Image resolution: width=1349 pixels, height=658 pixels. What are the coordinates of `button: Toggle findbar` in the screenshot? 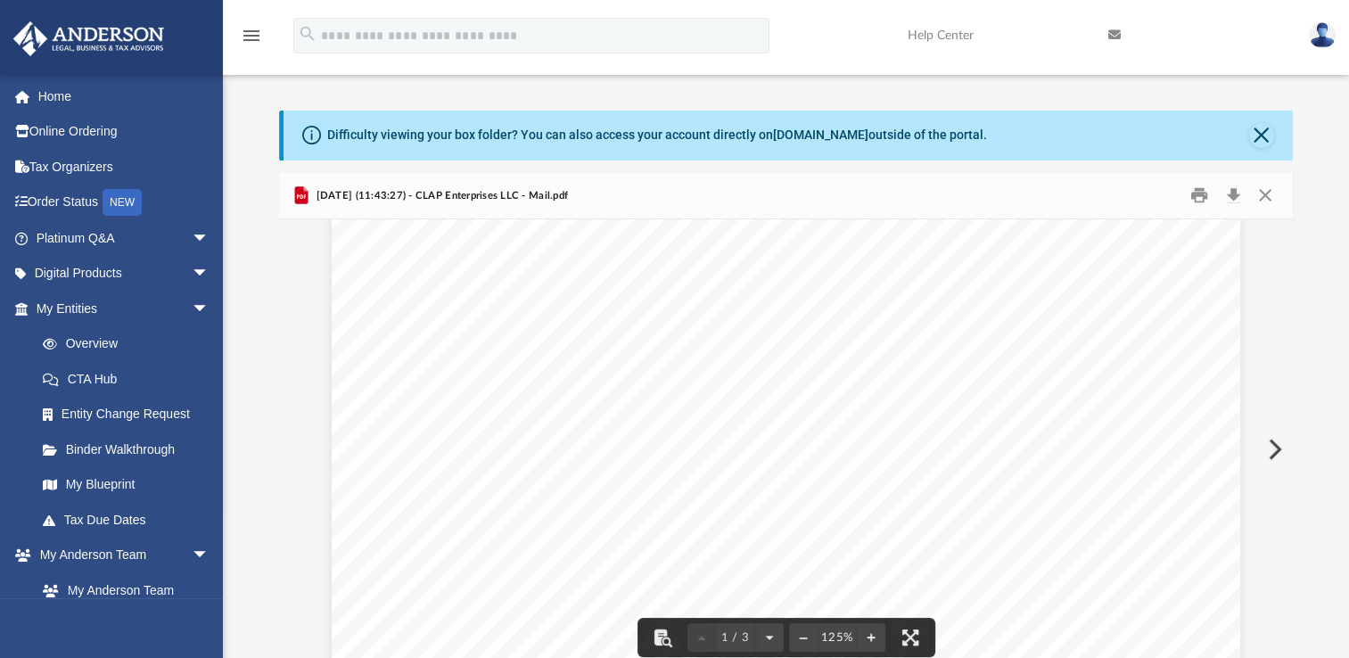 It's located at (663, 638).